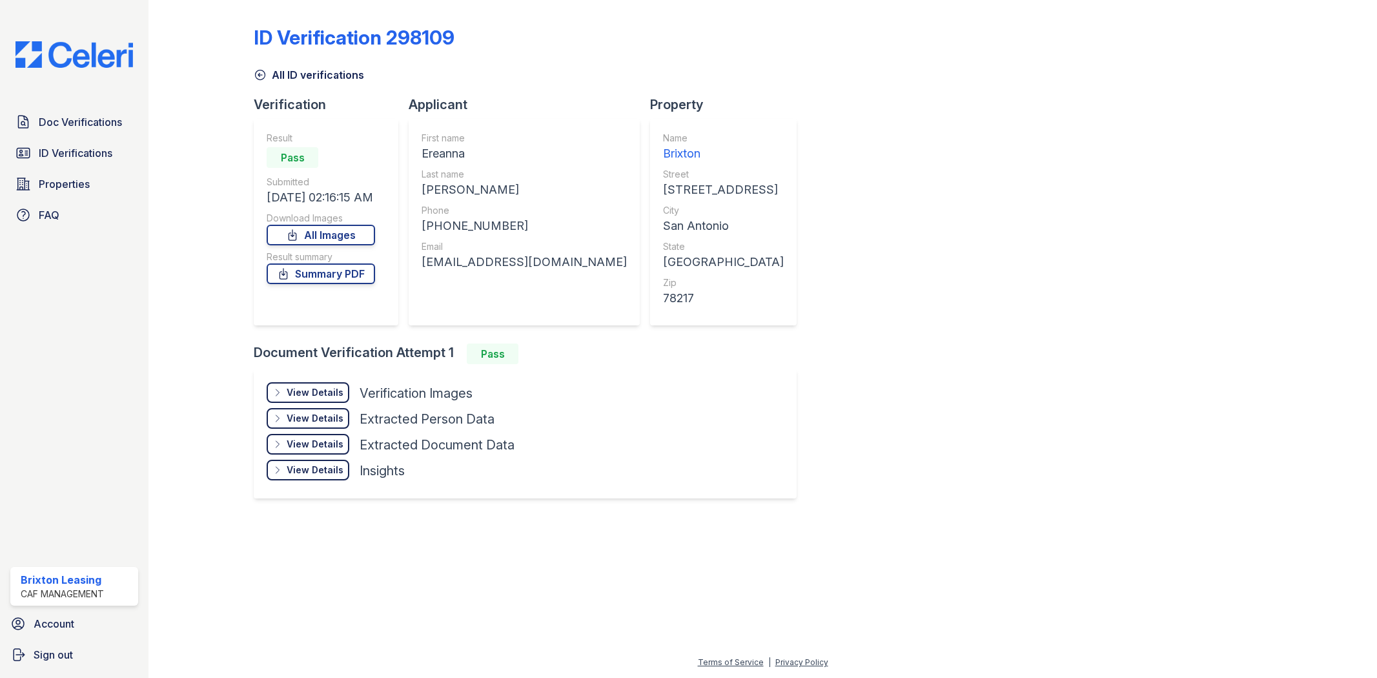  What do you see at coordinates (723, 210) in the screenshot?
I see `div: City` at bounding box center [723, 210].